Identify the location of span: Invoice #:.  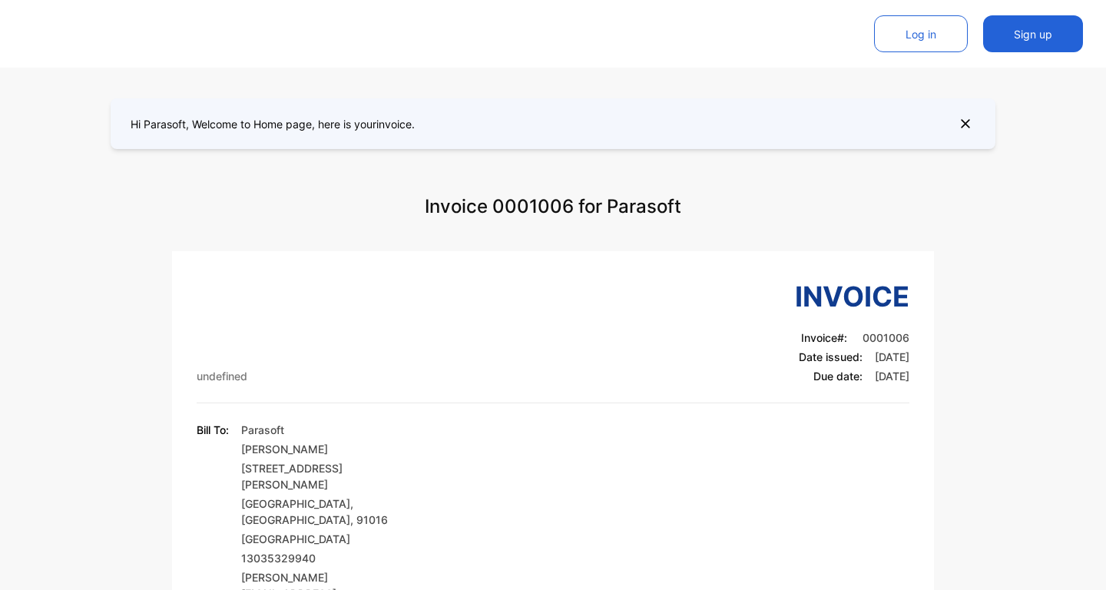
(825, 337).